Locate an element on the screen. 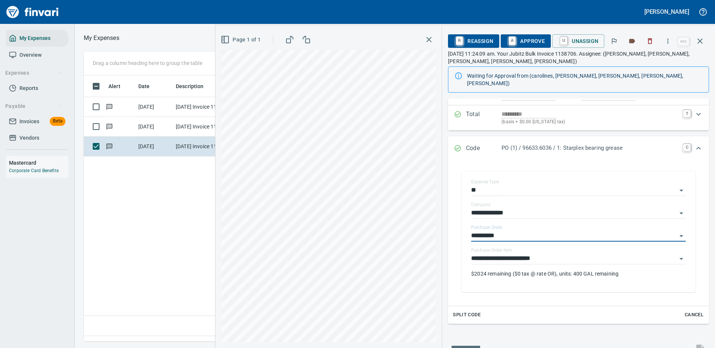 The image size is (715, 348). button: More is located at coordinates (668, 41).